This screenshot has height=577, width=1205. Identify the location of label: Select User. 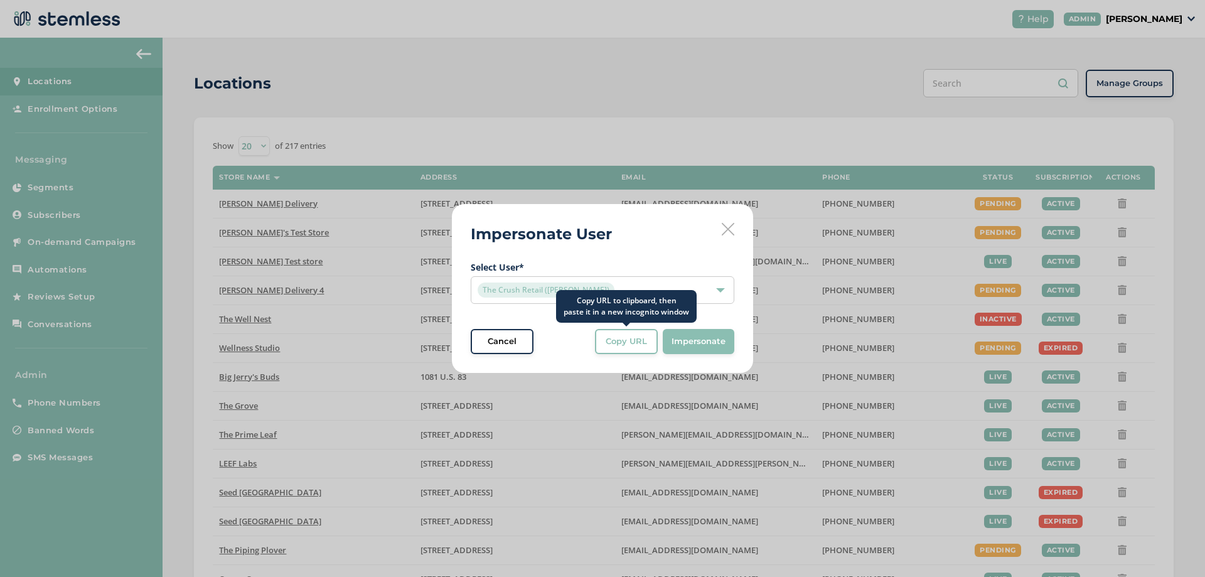
(602, 267).